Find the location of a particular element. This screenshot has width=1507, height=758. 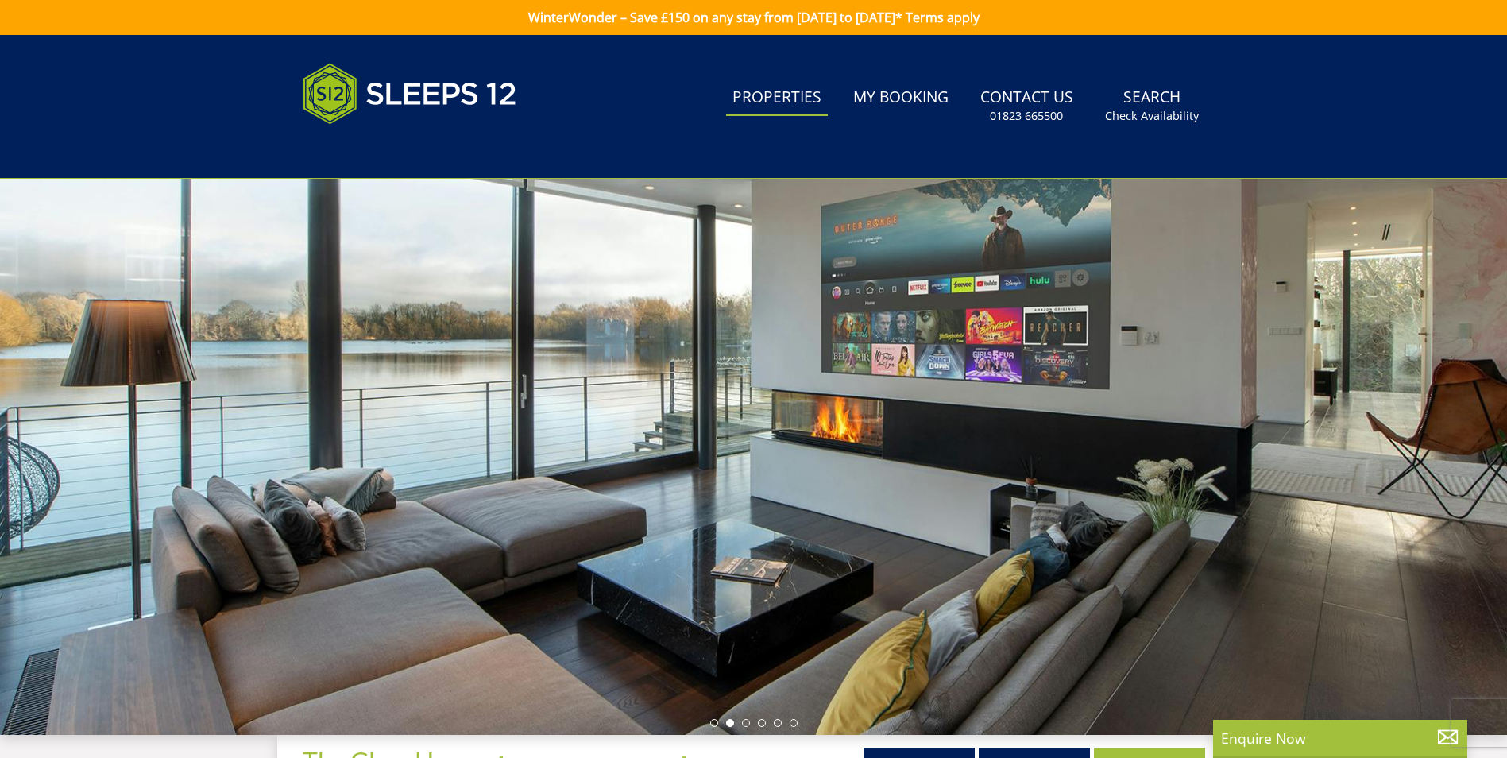

a: Contact Us01823 665500 is located at coordinates (1026, 106).